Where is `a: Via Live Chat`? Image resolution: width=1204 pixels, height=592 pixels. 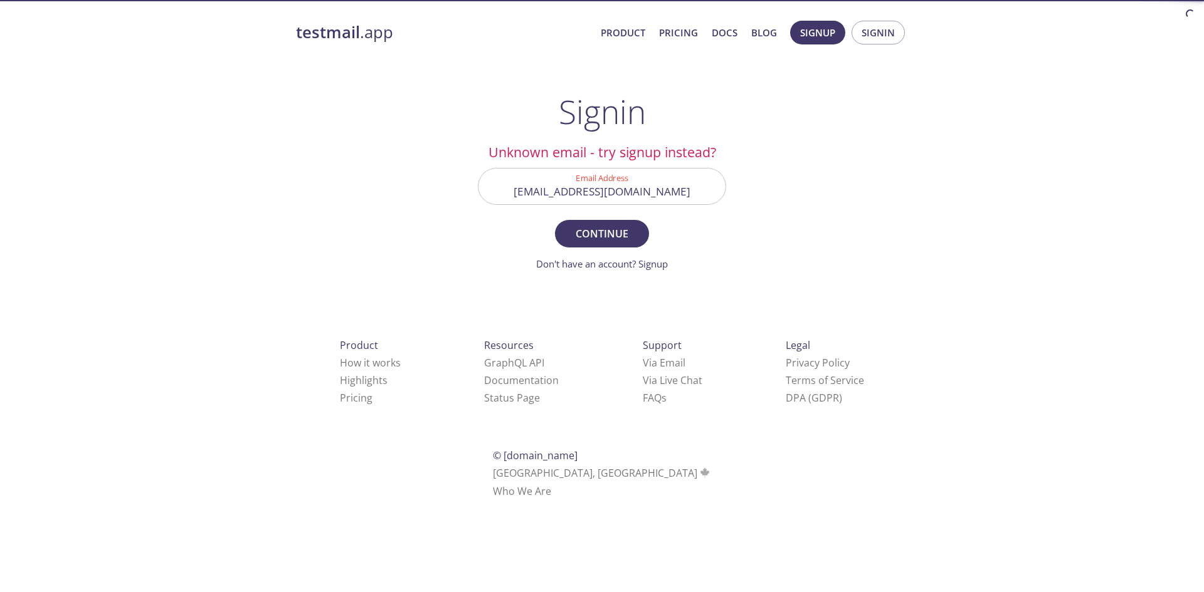 a: Via Live Chat is located at coordinates (672, 381).